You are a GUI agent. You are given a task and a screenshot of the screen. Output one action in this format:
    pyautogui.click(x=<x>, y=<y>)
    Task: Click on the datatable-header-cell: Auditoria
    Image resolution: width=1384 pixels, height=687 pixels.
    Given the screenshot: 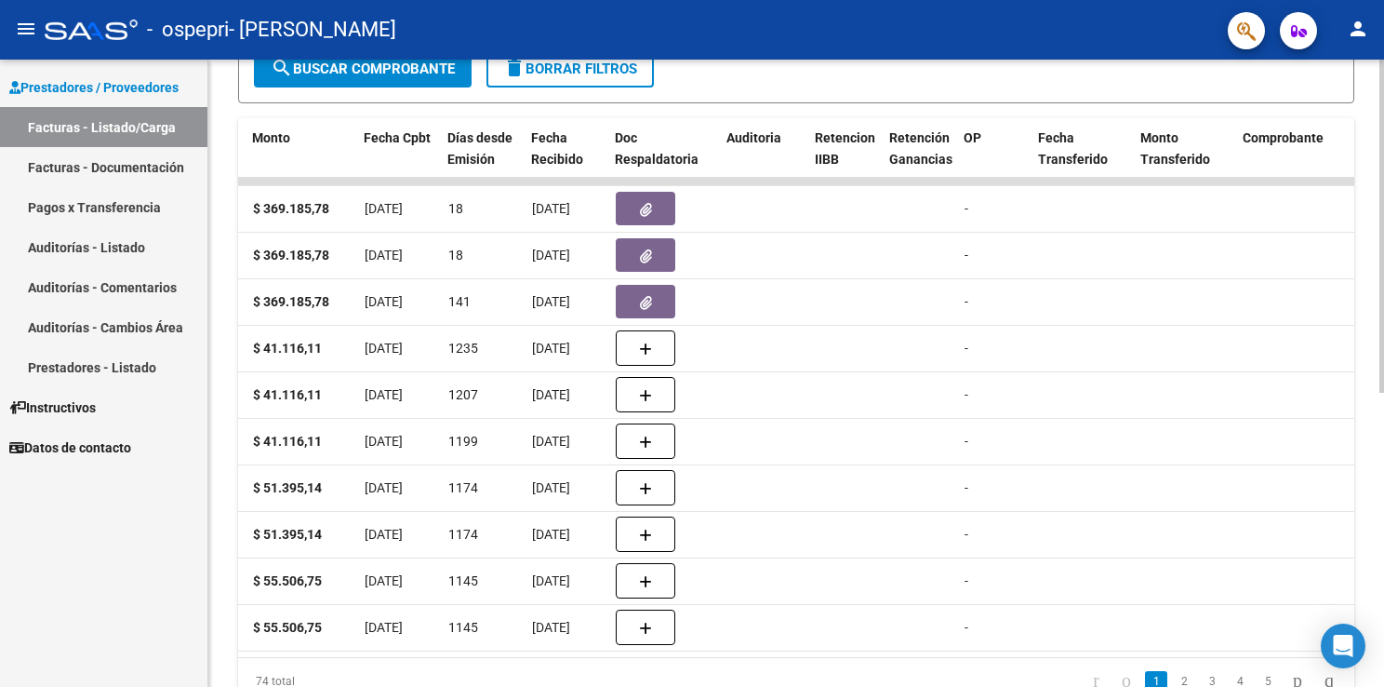 What is the action you would take?
    pyautogui.click(x=763, y=159)
    